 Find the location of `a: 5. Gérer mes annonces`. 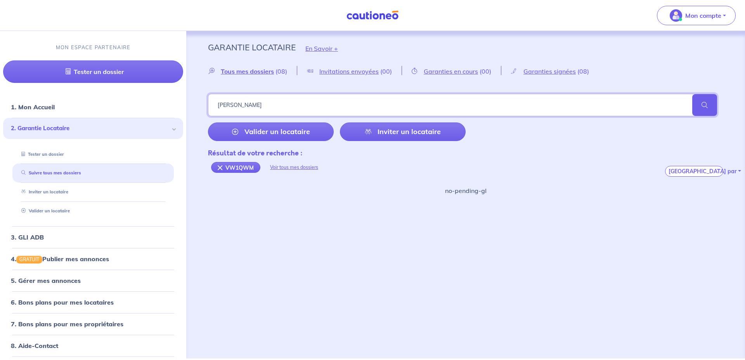

a: 5. Gérer mes annonces is located at coordinates (46, 281).